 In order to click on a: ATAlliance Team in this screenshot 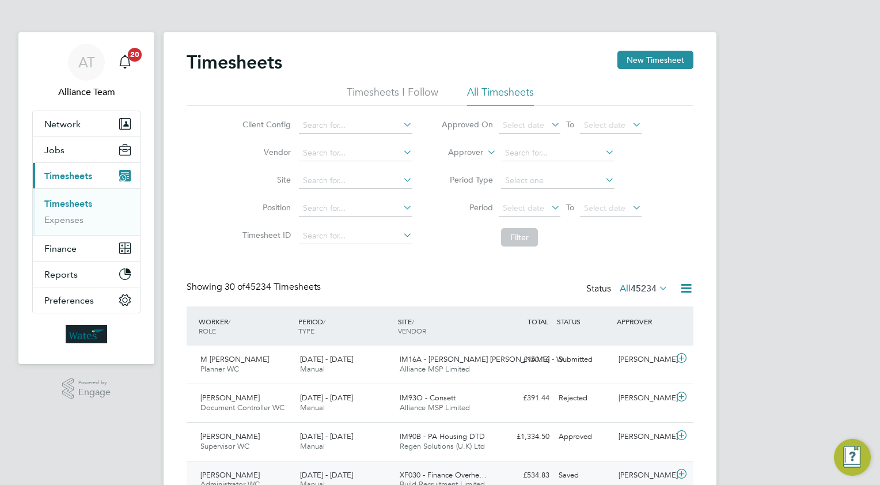, I will do `click(86, 71)`.